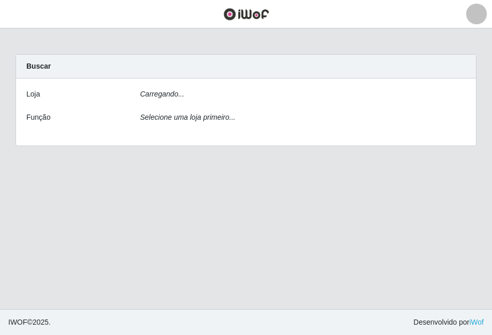 The width and height of the screenshot is (492, 335). Describe the element at coordinates (38, 117) in the screenshot. I see `label: Função` at that location.